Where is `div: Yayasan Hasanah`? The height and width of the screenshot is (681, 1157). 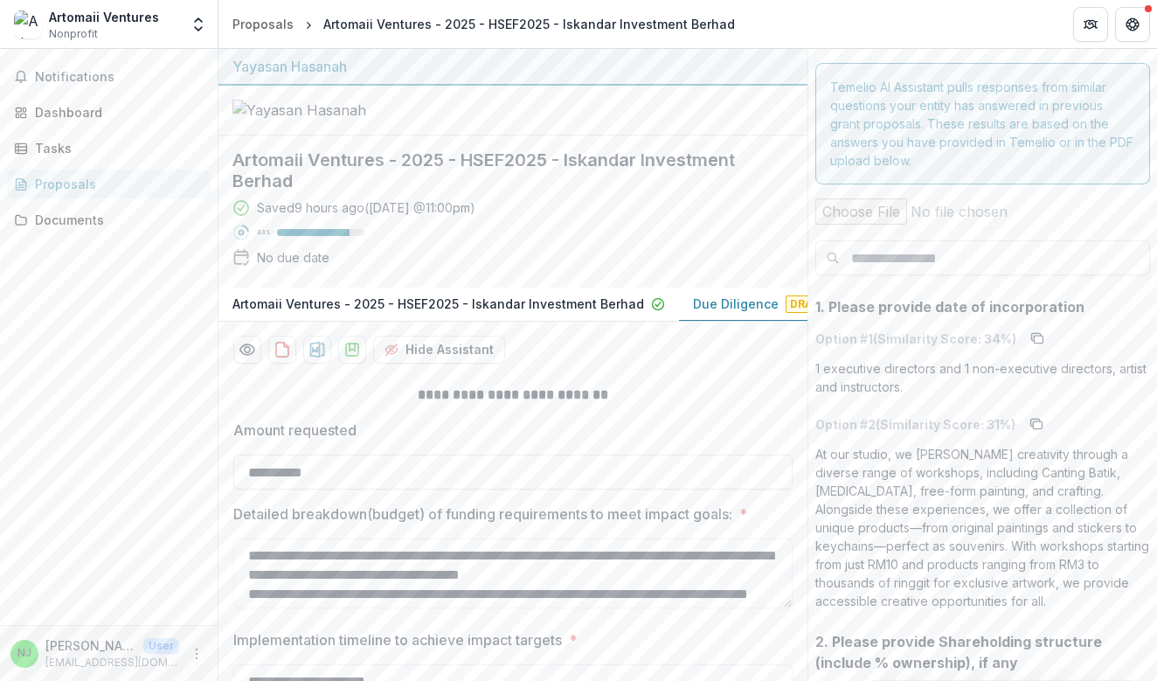
div: Yayasan Hasanah is located at coordinates (513, 66).